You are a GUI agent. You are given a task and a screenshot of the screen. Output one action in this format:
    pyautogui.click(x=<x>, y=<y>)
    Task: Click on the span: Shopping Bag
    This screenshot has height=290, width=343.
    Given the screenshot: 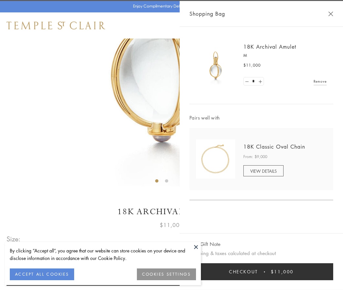 What is the action you would take?
    pyautogui.click(x=207, y=14)
    